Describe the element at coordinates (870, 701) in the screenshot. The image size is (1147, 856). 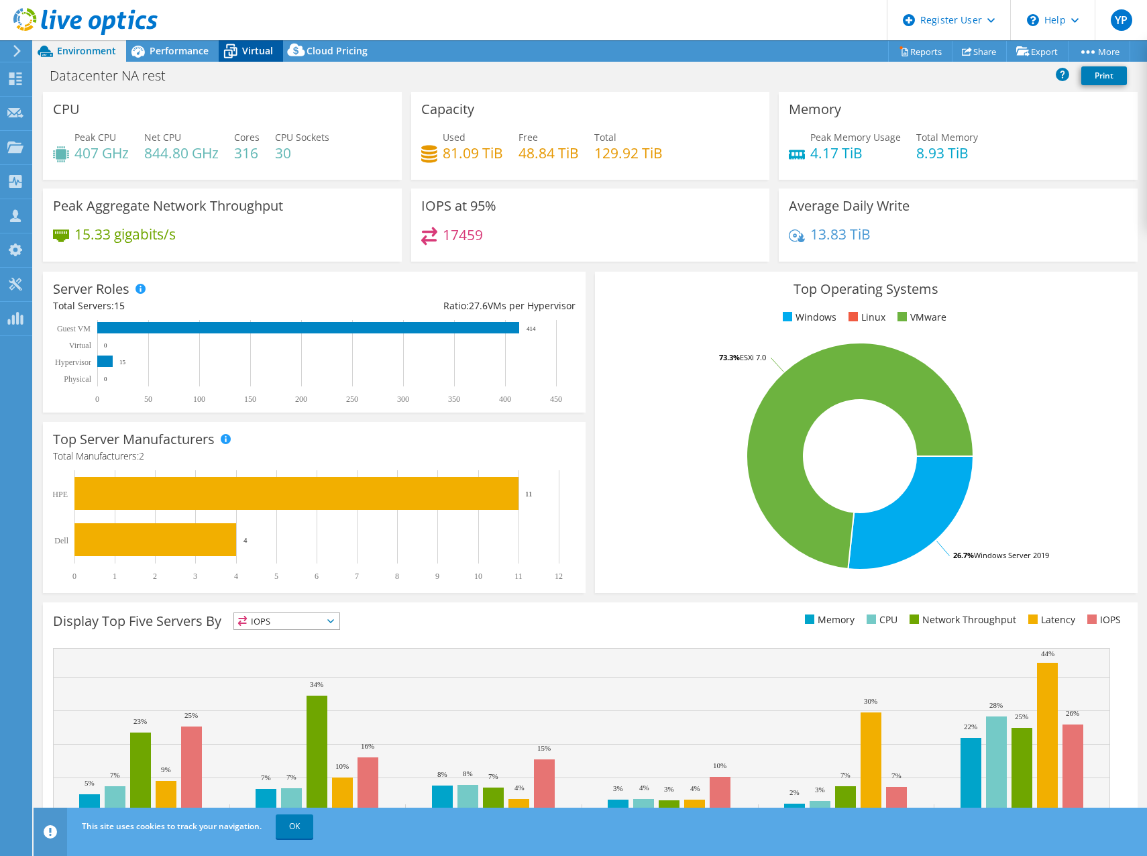
I see `text: 30%` at that location.